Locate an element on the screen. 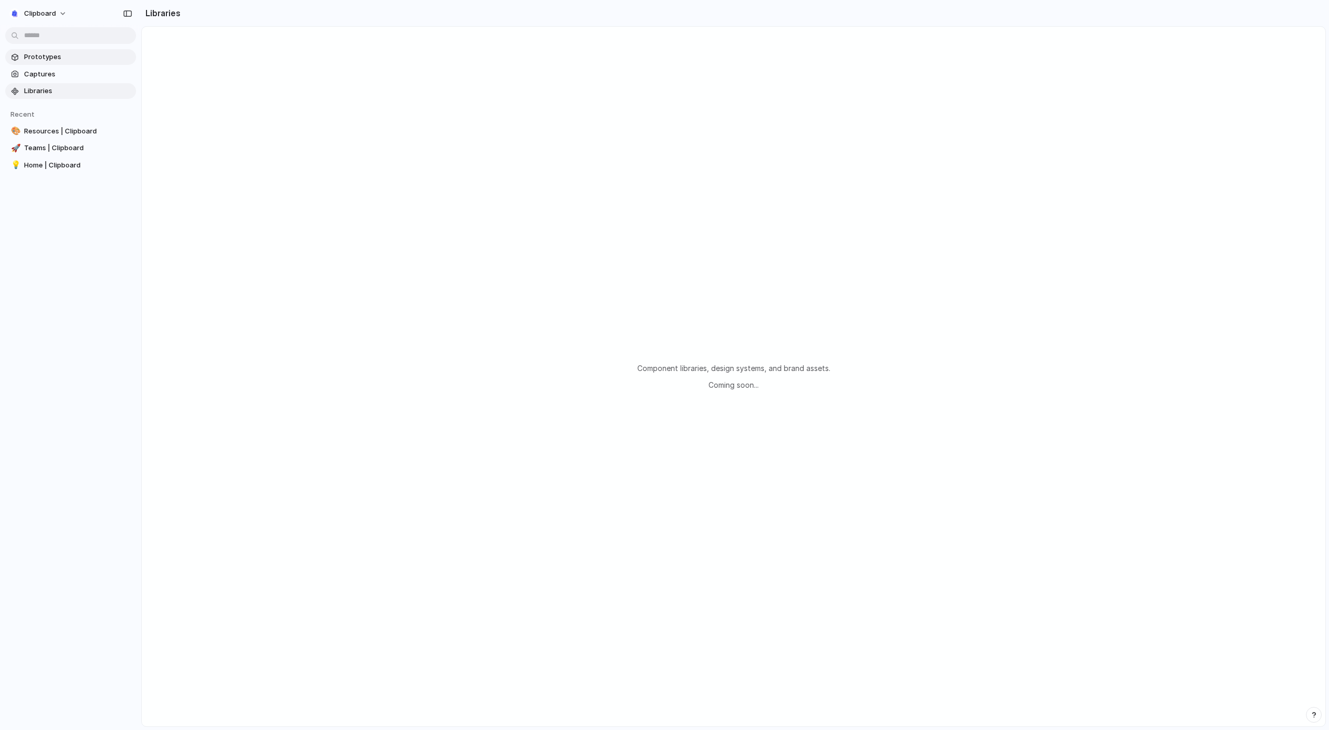 The width and height of the screenshot is (1329, 730). p: Coming soon... is located at coordinates (733, 384).